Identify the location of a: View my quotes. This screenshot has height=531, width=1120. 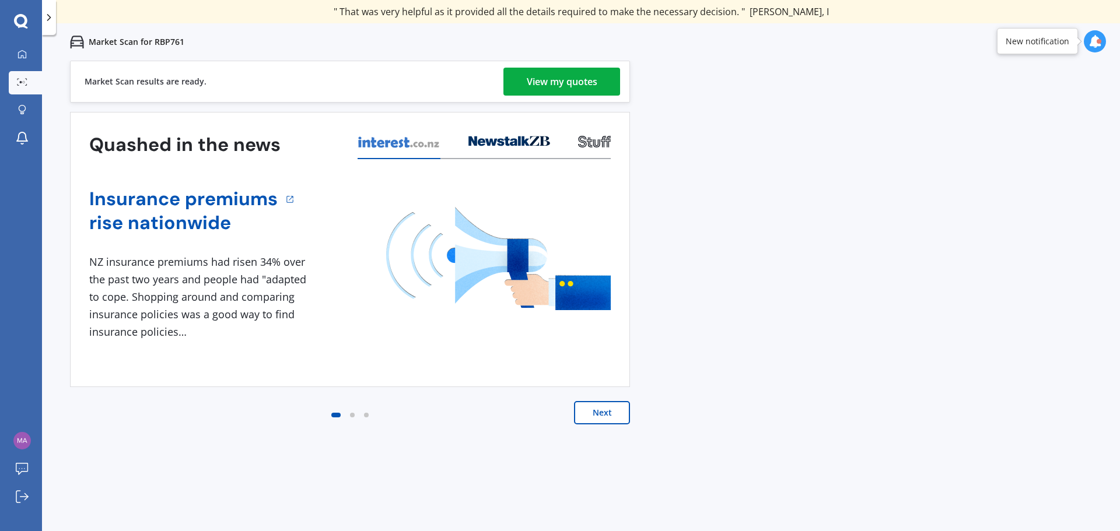
(562, 82).